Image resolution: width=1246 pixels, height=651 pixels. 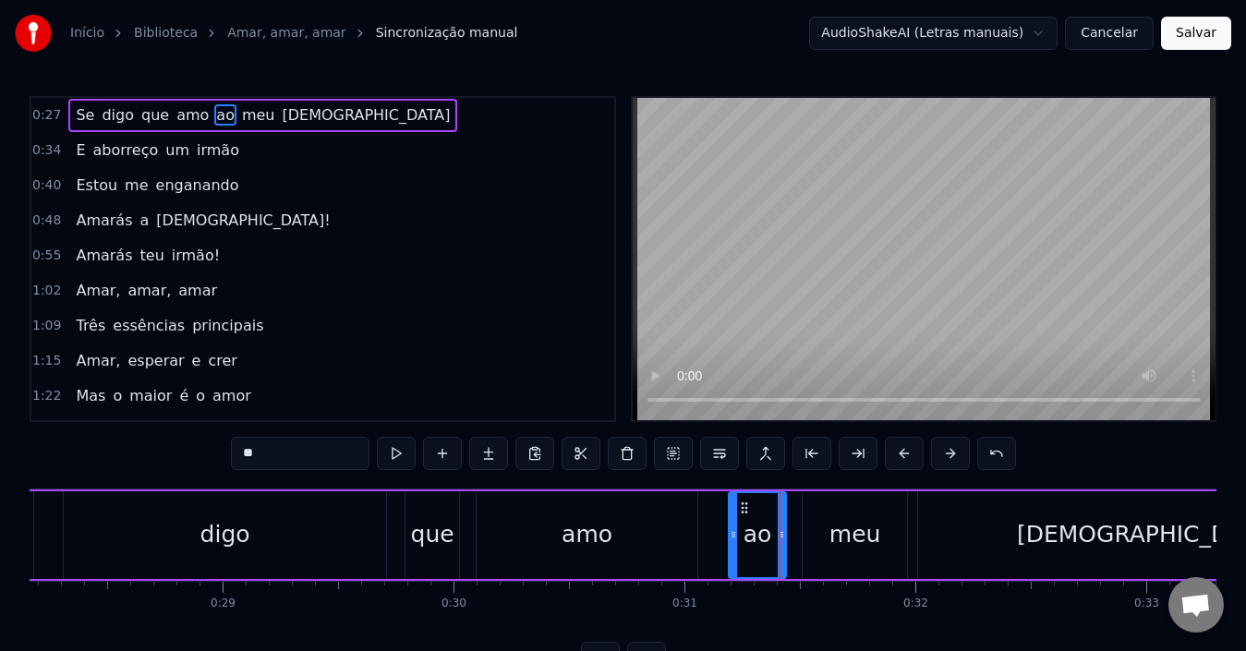 I want to click on span: 0:55, so click(x=46, y=256).